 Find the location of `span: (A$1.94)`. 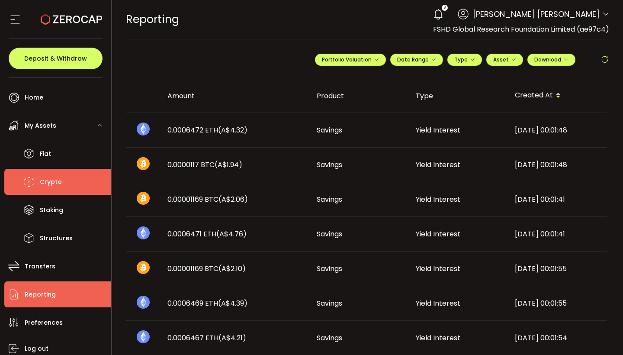

span: (A$1.94) is located at coordinates (228, 164).